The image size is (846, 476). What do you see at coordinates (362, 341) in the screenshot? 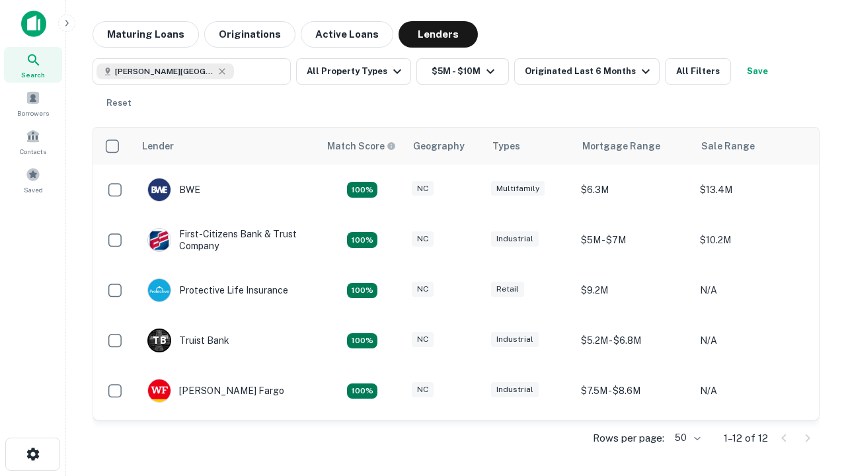
I see `div: Matching Properties: 3, hasApolloMatch: undefined` at bounding box center [362, 341].